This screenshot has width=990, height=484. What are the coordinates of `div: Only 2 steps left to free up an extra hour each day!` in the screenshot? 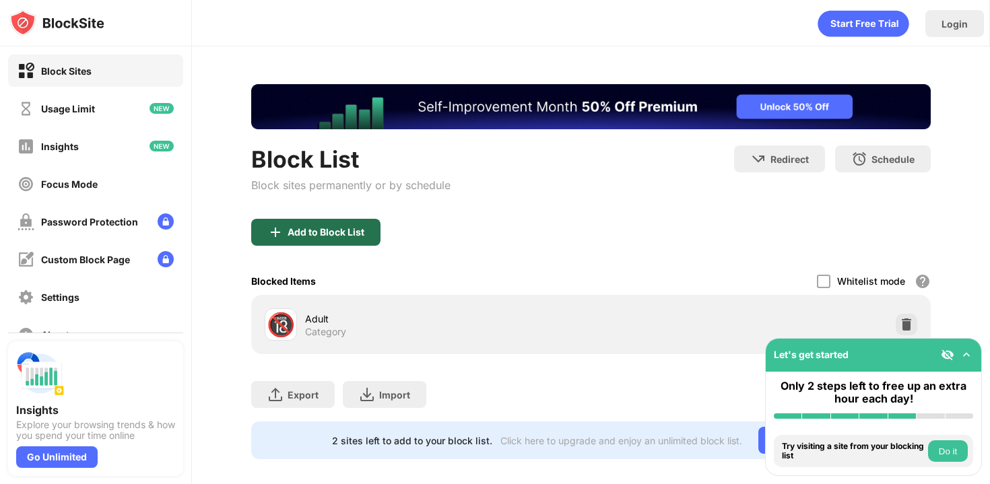 It's located at (874, 393).